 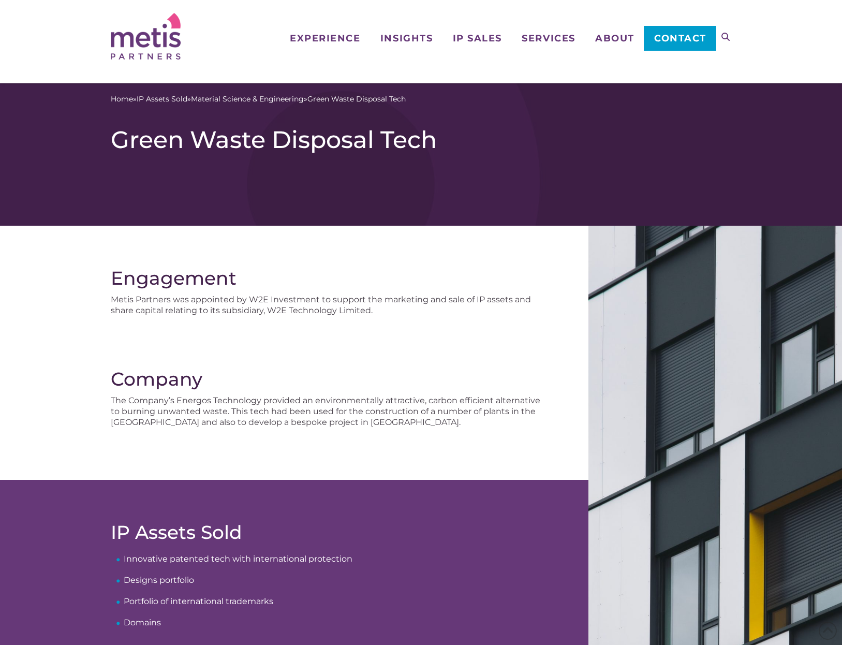 What do you see at coordinates (548, 38) in the screenshot?
I see `span: Services` at bounding box center [548, 38].